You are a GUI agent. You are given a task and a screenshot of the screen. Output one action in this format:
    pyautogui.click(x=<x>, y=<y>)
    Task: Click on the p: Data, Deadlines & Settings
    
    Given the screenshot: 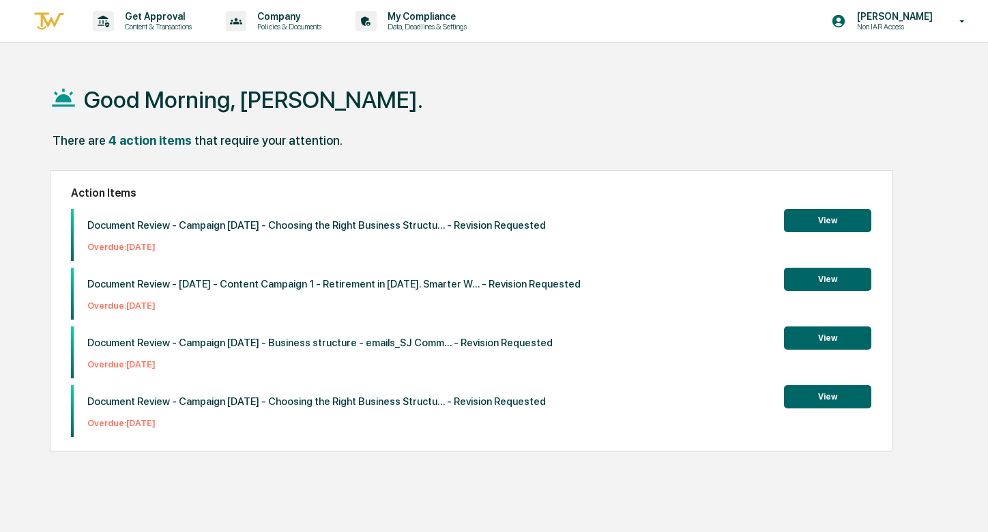 What is the action you would take?
    pyautogui.click(x=425, y=27)
    